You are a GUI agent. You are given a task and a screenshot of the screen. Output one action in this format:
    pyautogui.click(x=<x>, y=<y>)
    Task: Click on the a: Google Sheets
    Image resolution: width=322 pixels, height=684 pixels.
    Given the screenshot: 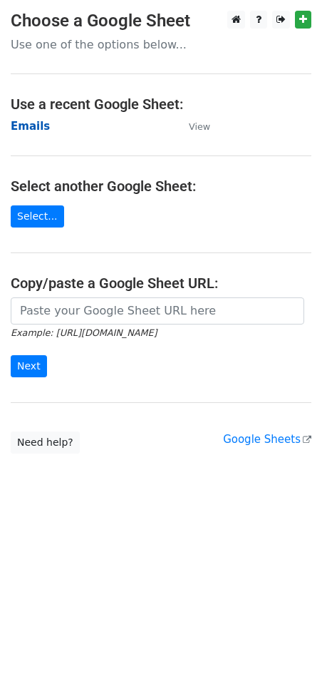 What is the action you would take?
    pyautogui.click(x=267, y=439)
    